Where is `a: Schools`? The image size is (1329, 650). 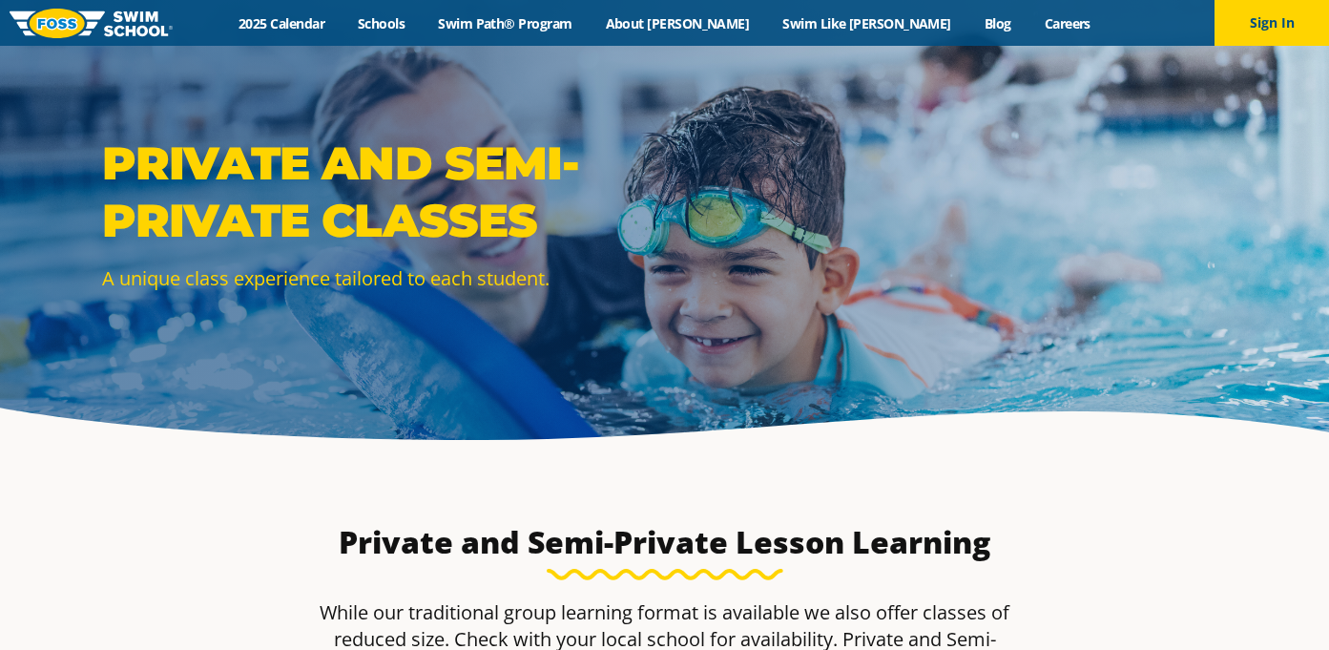 a: Schools is located at coordinates (382, 23).